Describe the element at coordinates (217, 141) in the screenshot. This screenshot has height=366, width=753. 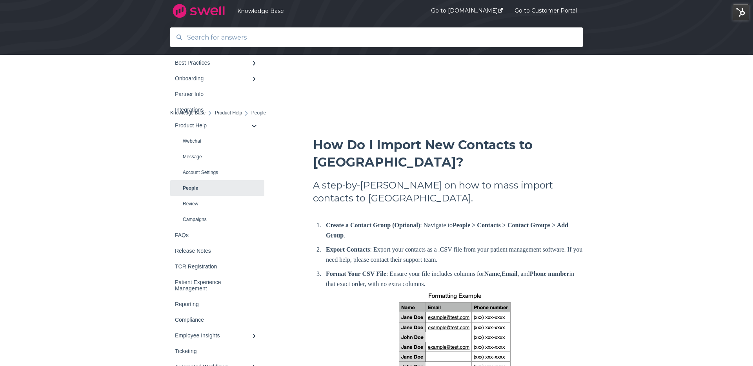
I see `a: Webchat` at that location.